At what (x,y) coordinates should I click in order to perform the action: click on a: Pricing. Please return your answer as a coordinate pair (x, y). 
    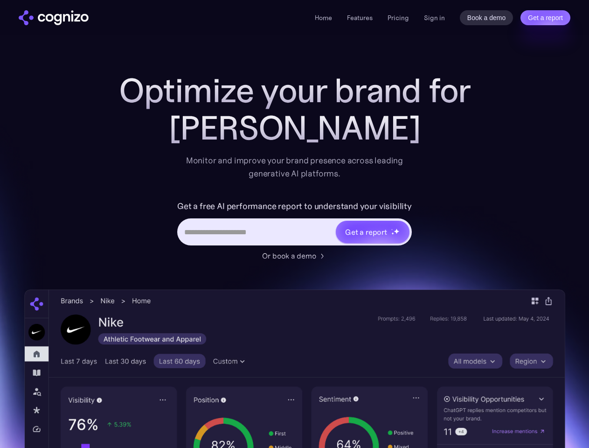
    Looking at the image, I should click on (398, 18).